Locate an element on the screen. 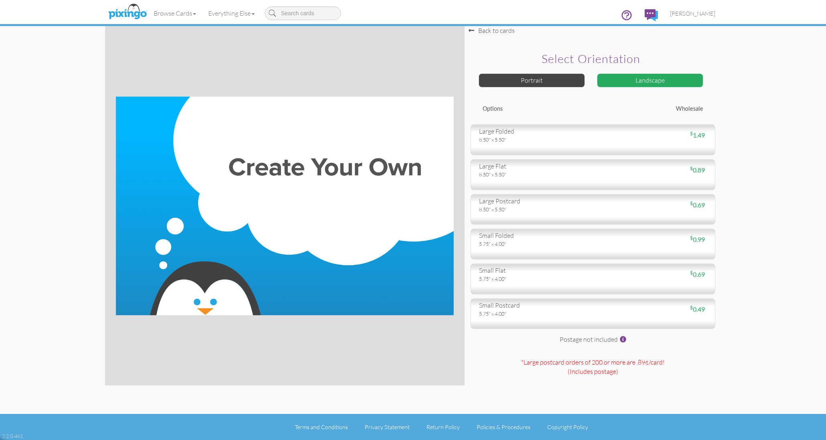 The height and width of the screenshot is (440, 826). div: small flat is located at coordinates (533, 270).